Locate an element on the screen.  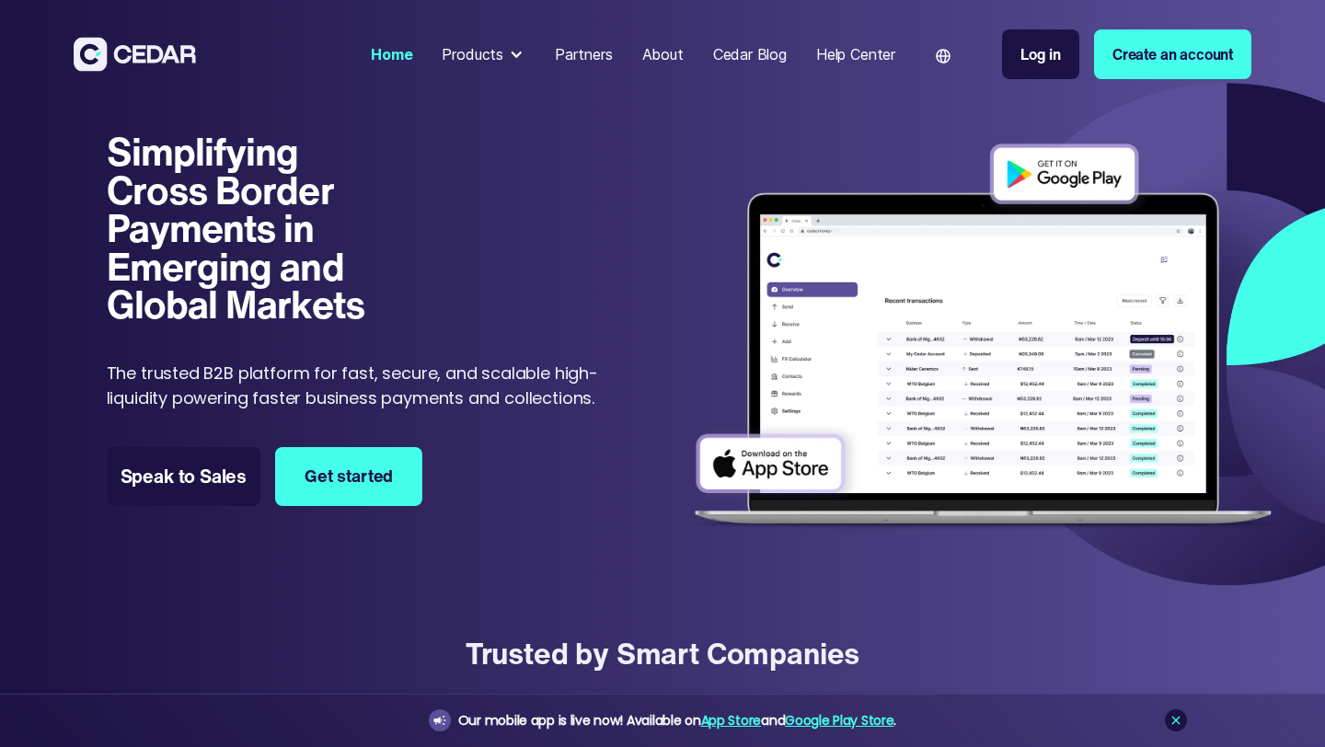
div: Cedar Blog is located at coordinates (750, 54).